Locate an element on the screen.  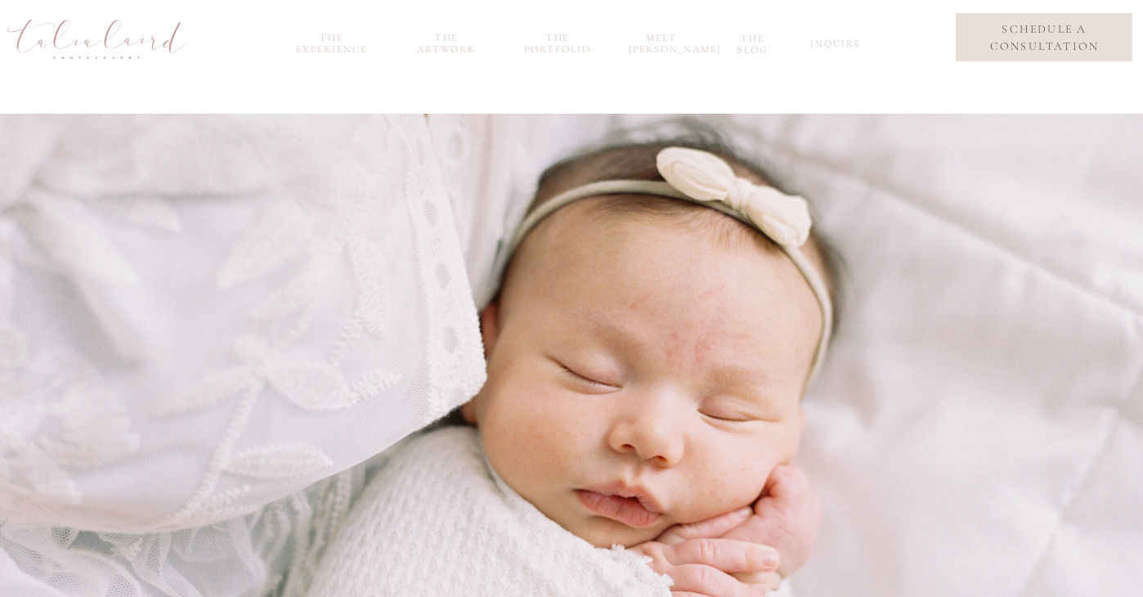
nav: inquire is located at coordinates (833, 47).